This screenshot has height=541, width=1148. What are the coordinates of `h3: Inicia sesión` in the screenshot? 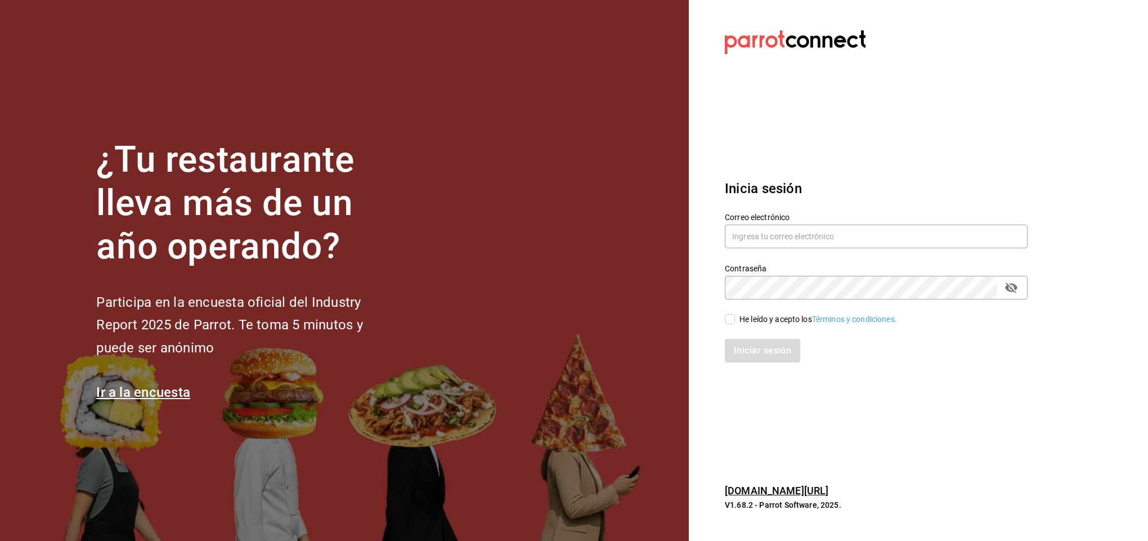 It's located at (876, 189).